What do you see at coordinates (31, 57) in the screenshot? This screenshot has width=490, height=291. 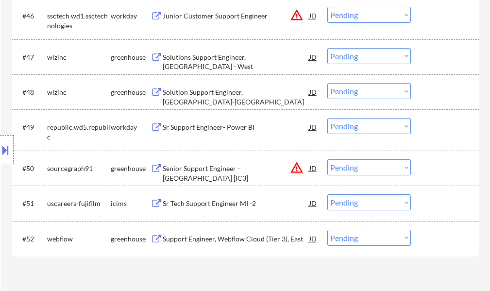 I see `div: #47` at bounding box center [31, 57].